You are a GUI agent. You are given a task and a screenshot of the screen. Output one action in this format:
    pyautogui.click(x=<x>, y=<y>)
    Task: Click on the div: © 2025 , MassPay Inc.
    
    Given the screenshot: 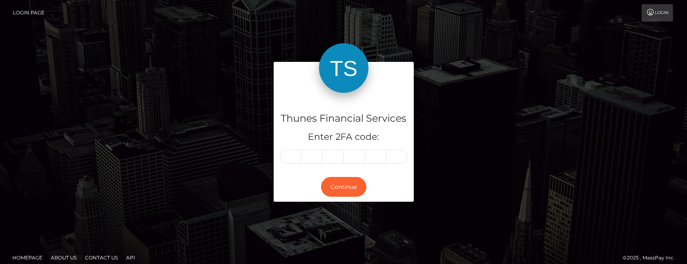 What is the action you would take?
    pyautogui.click(x=651, y=258)
    